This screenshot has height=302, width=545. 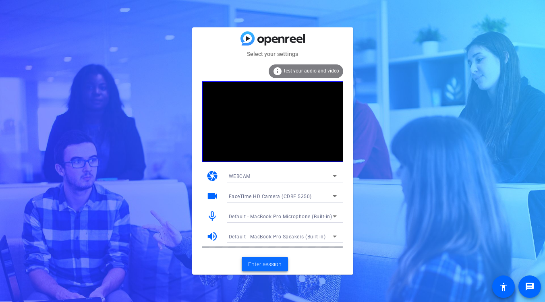 What do you see at coordinates (277, 237) in the screenshot?
I see `span: Default - MacBook Pro Speakers (Built-in)` at bounding box center [277, 237].